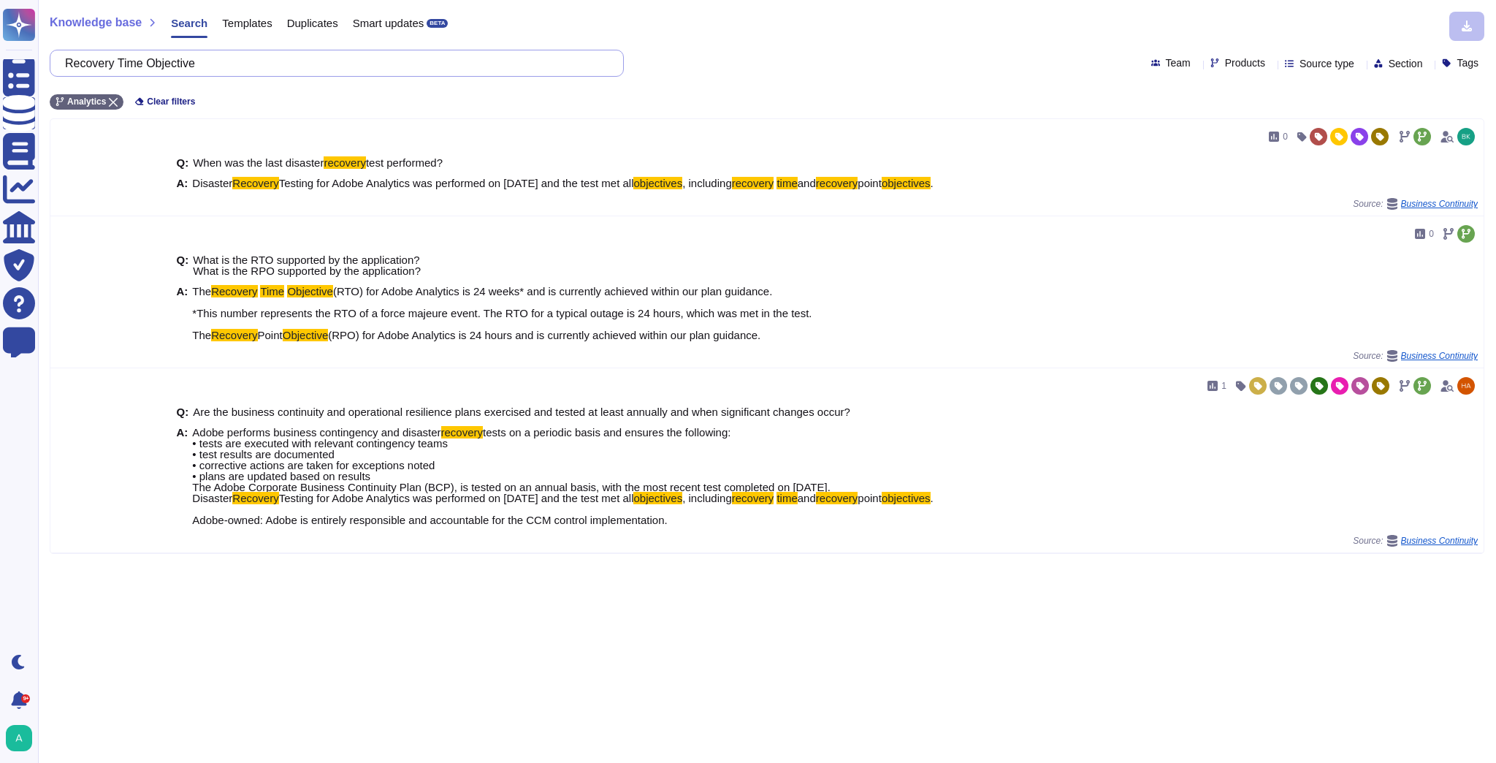 The image size is (1496, 763). I want to click on span: Search, so click(189, 23).